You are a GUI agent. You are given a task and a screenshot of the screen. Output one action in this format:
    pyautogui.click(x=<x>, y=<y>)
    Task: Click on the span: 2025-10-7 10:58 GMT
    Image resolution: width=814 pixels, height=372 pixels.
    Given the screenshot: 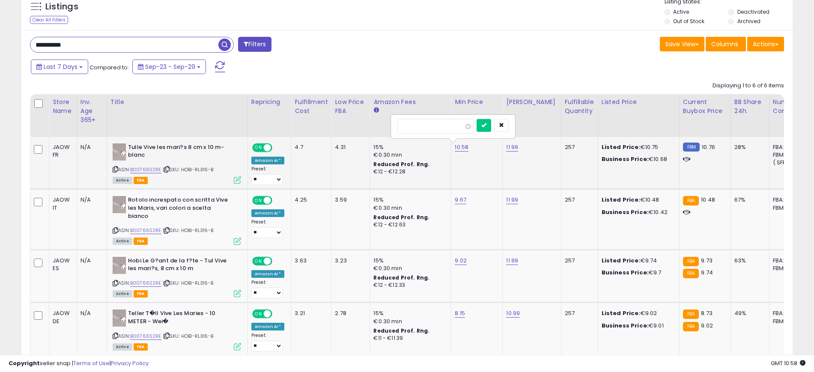 What is the action you would take?
    pyautogui.click(x=788, y=363)
    